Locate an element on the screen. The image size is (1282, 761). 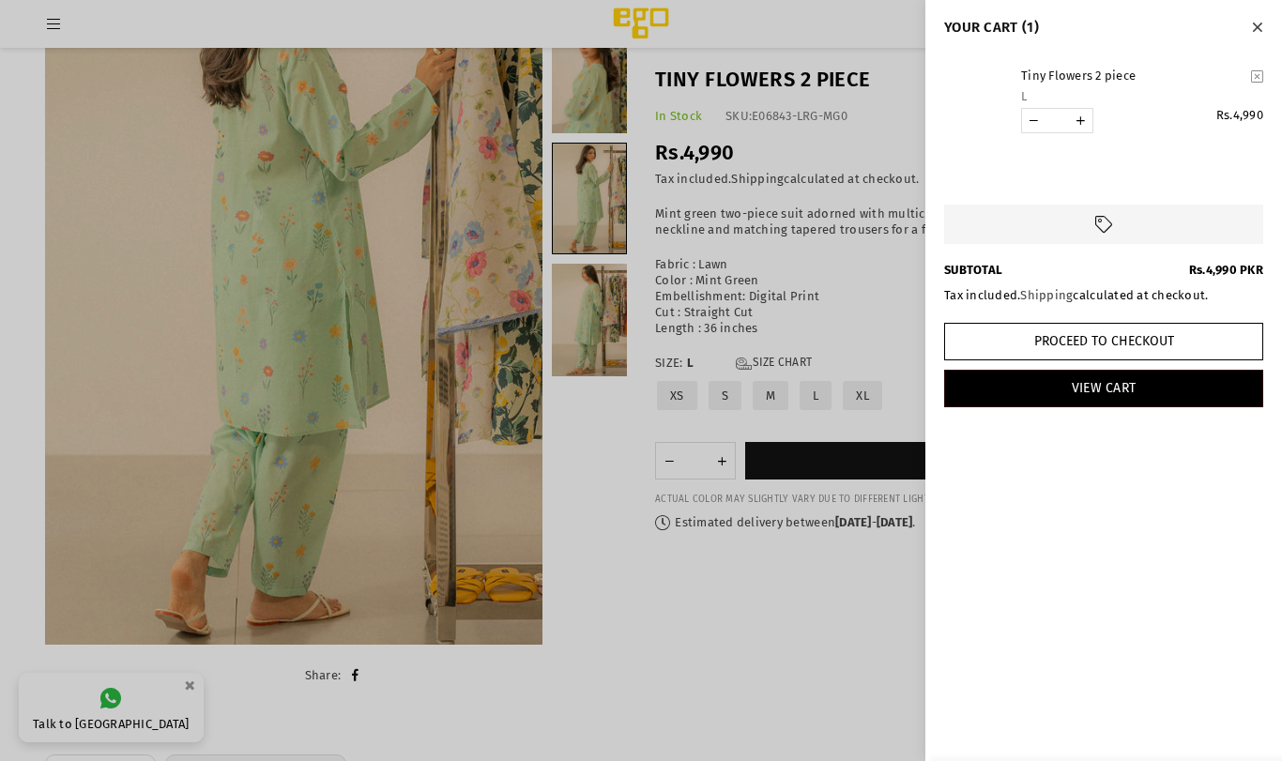
span: Rs.4,990 PKR is located at coordinates (1226, 269).